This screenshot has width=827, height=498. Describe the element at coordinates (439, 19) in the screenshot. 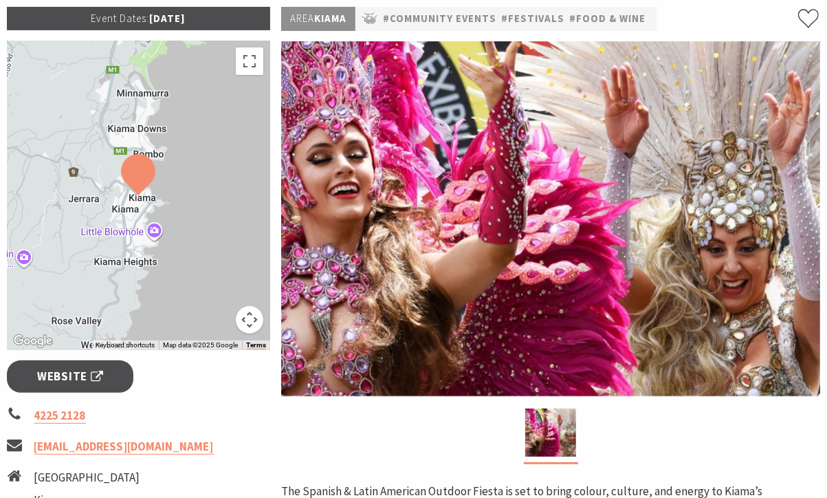

I see `a: #Community Events` at that location.